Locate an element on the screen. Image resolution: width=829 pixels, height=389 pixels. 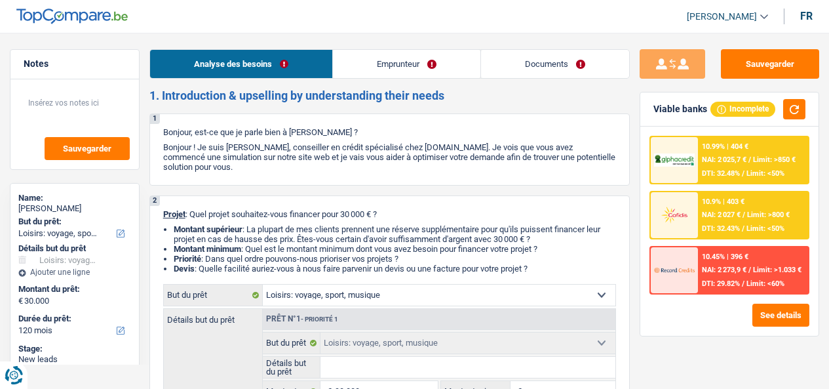
span: Projet is located at coordinates (174, 214).